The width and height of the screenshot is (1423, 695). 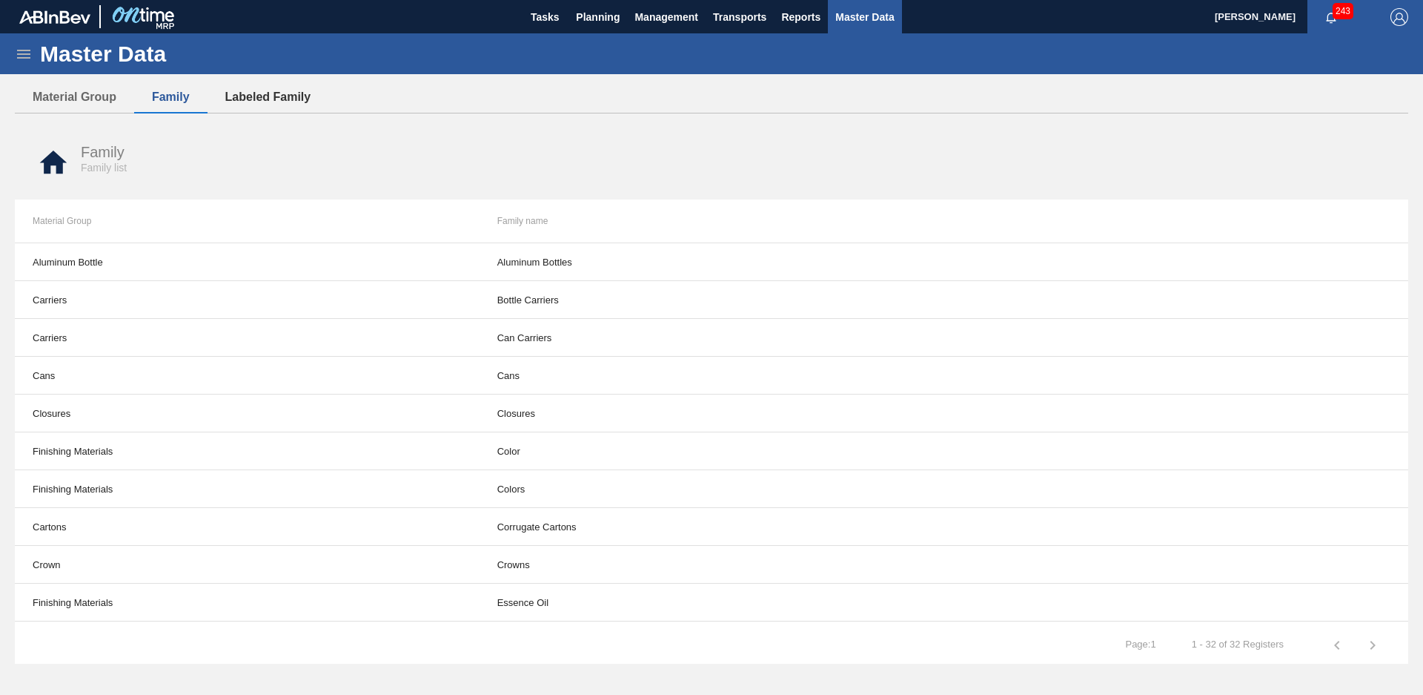 I want to click on button: Material Group, so click(x=74, y=97).